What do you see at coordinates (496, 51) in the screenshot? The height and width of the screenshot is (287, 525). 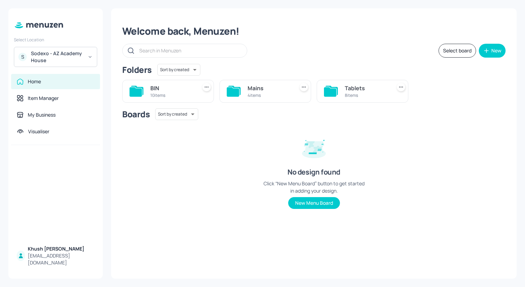 I see `div: New` at bounding box center [496, 51].